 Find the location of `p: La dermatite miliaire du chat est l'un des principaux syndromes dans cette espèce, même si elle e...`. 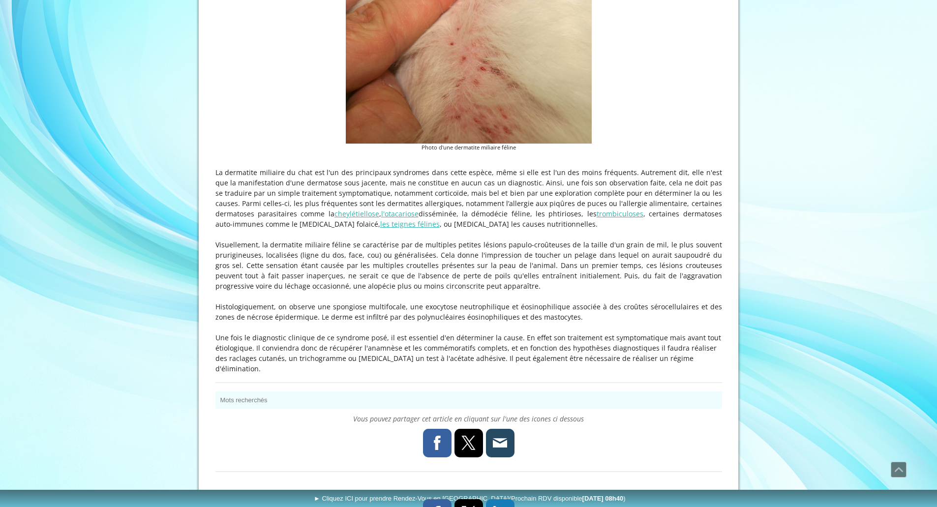

p: La dermatite miliaire du chat est l'un des principaux syndromes dans cette espèce, même si elle e... is located at coordinates (469, 198).